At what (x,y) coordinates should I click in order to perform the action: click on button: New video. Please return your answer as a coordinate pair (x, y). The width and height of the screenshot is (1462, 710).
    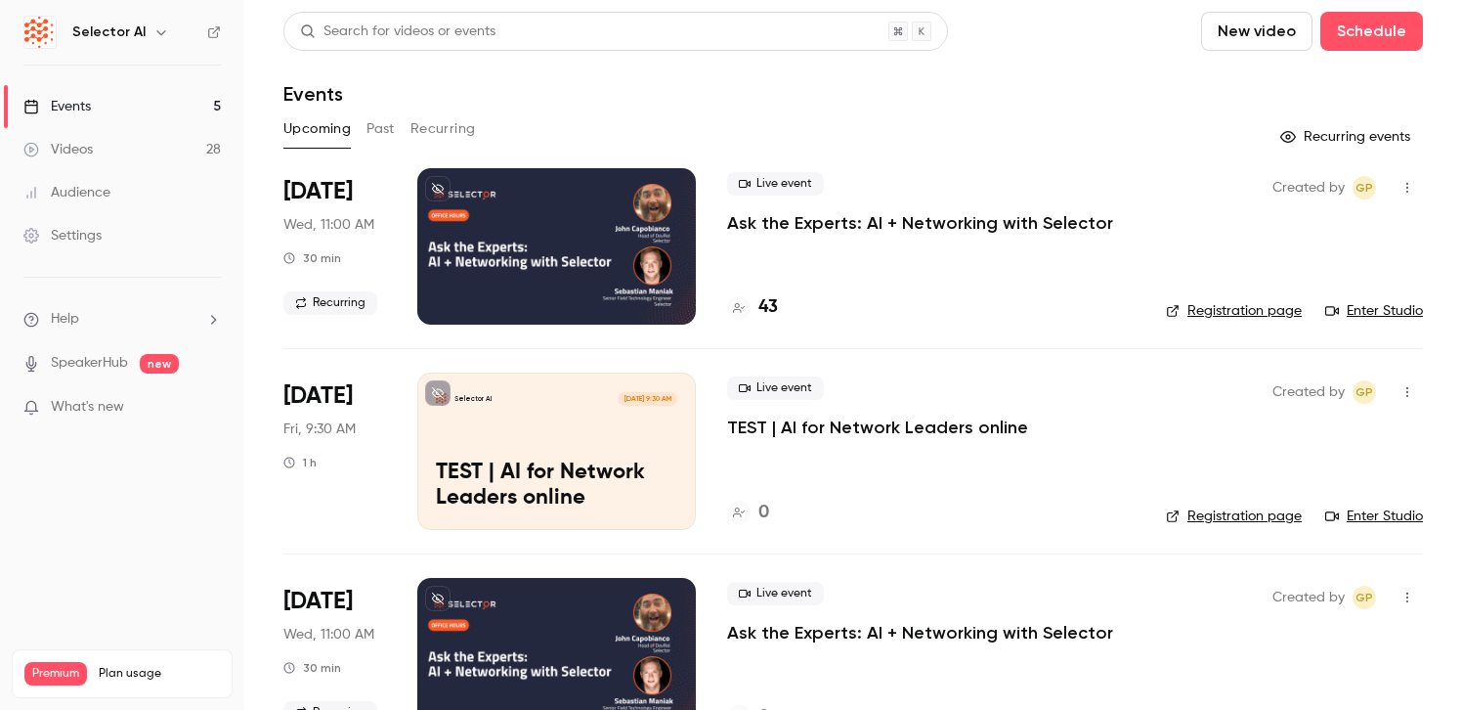
    Looking at the image, I should click on (1257, 31).